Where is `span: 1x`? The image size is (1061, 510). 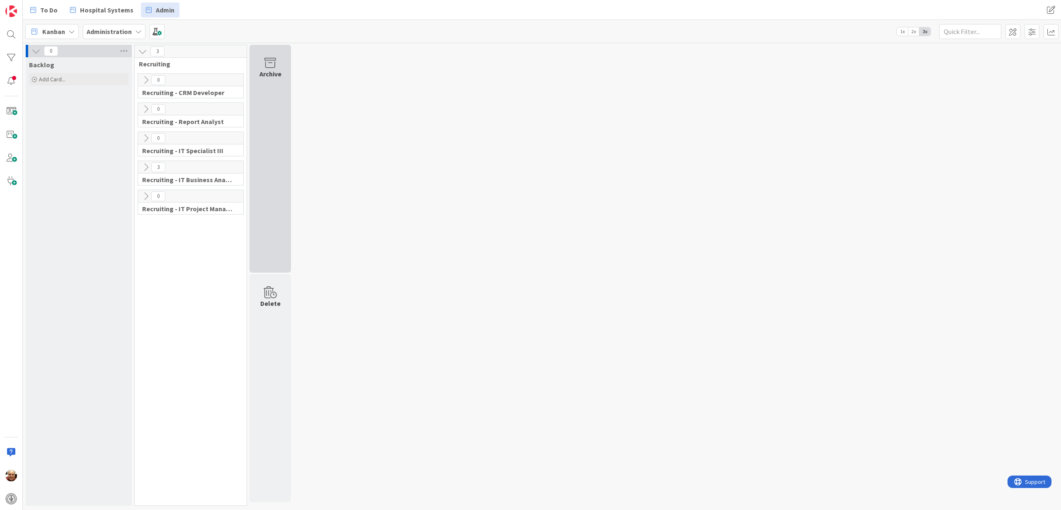 span: 1x is located at coordinates (903, 32).